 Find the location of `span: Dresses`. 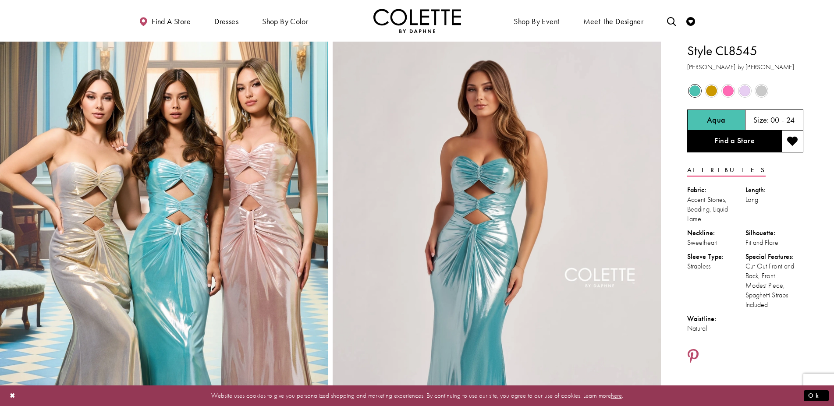

span: Dresses is located at coordinates (226, 21).